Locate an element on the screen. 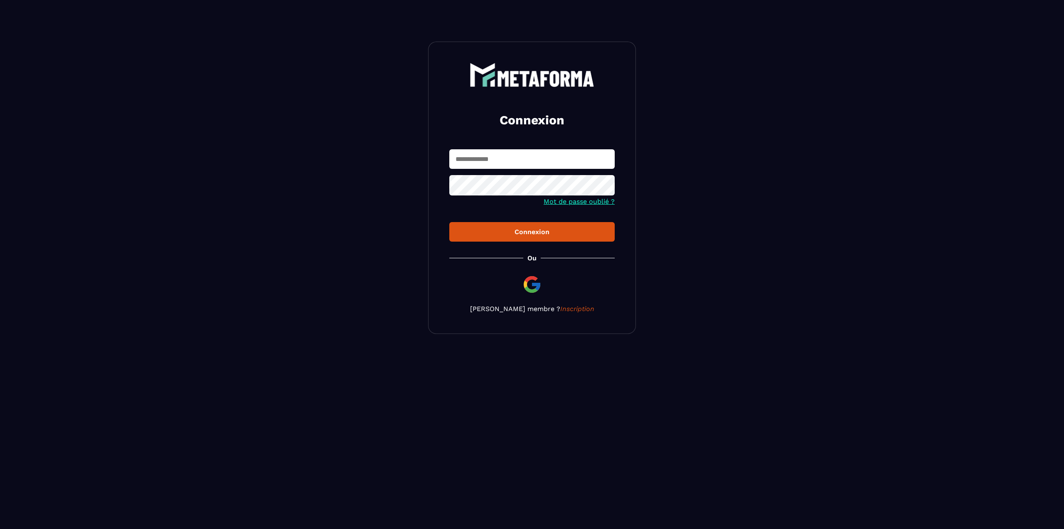 The height and width of the screenshot is (529, 1064). div: Connexion is located at coordinates (532, 232).